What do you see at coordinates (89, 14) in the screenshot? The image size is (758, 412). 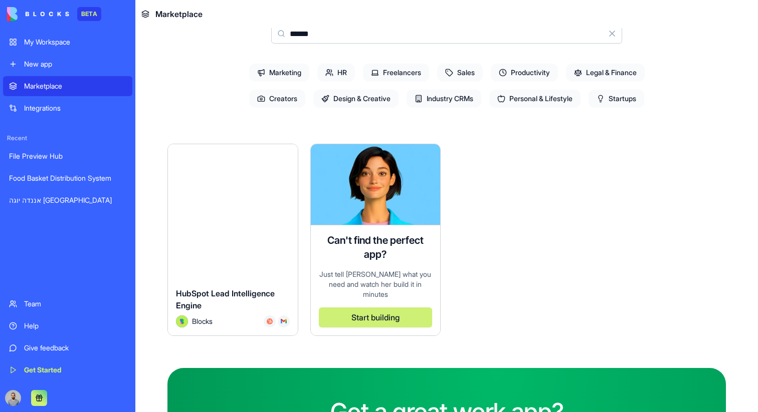 I see `div: BETA` at bounding box center [89, 14].